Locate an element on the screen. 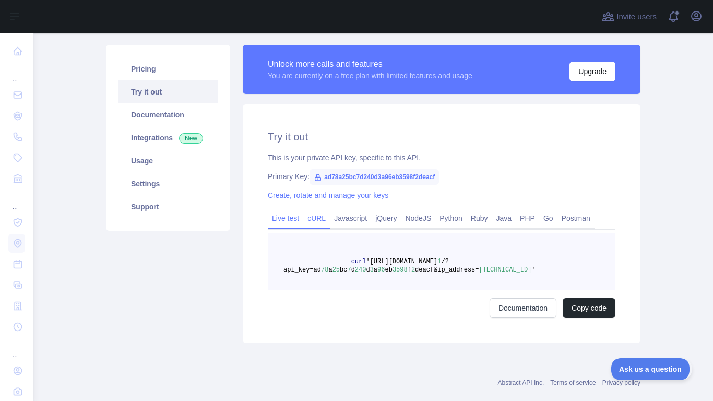  span: New is located at coordinates (191, 138).